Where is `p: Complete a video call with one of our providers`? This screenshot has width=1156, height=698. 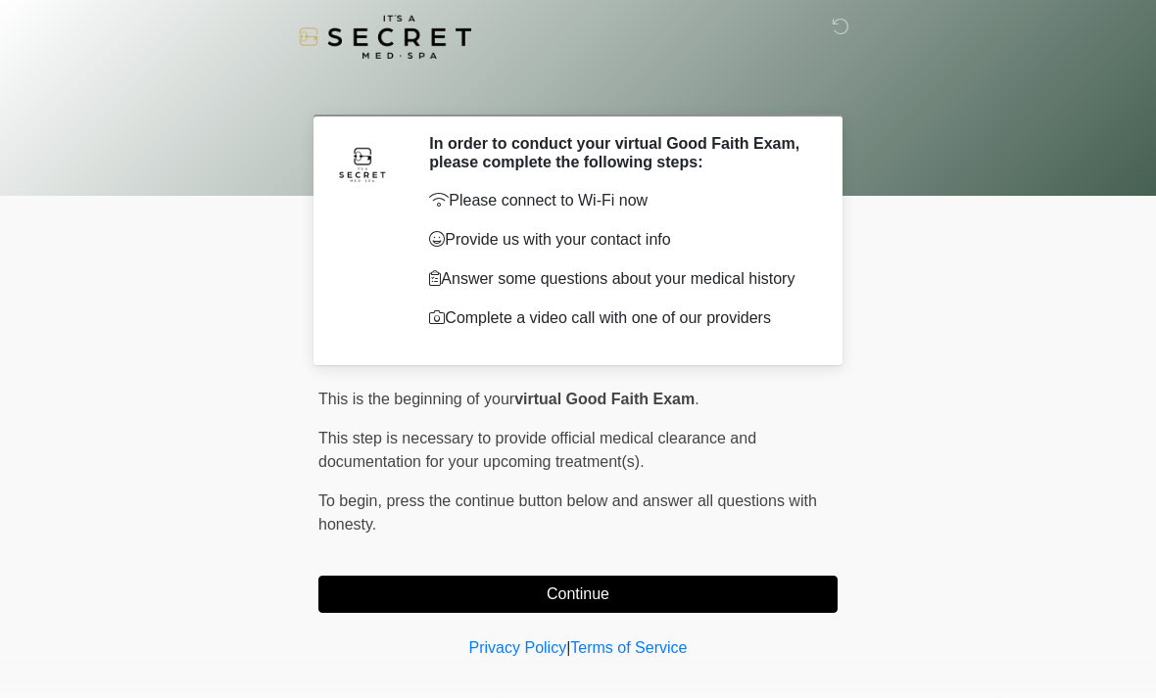
p: Complete a video call with one of our providers is located at coordinates (618, 318).